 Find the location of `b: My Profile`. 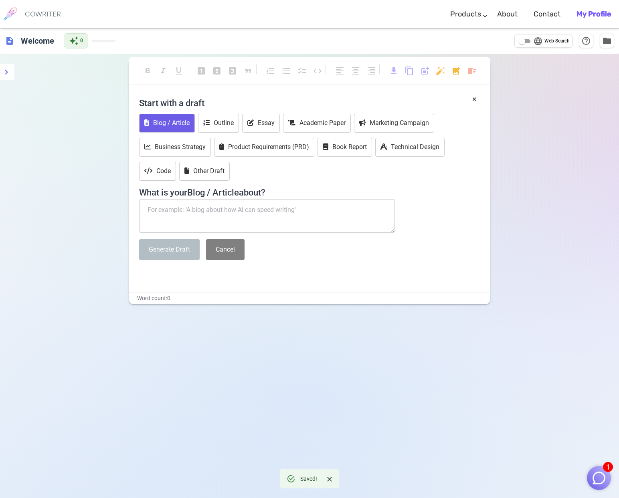

b: My Profile is located at coordinates (593, 14).